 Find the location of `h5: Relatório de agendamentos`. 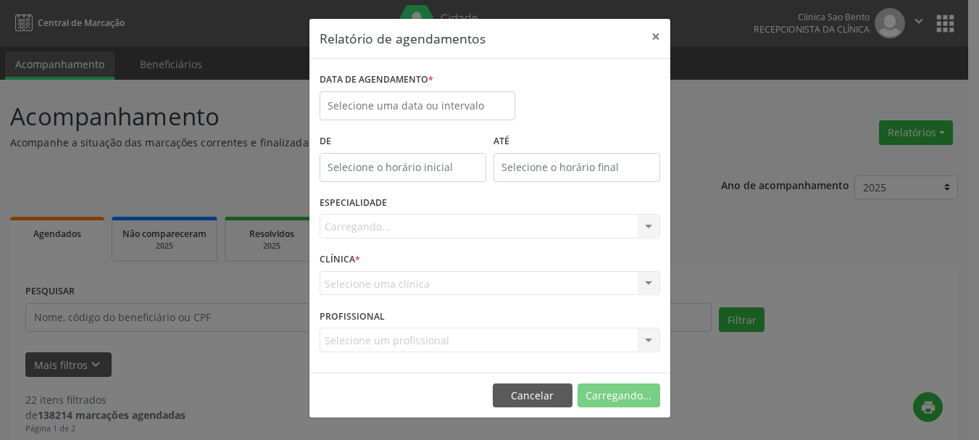

h5: Relatório de agendamentos is located at coordinates (402, 38).